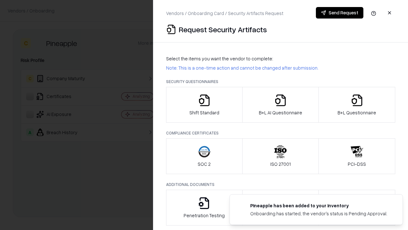 This screenshot has width=408, height=230. I want to click on button: Send Request, so click(340, 13).